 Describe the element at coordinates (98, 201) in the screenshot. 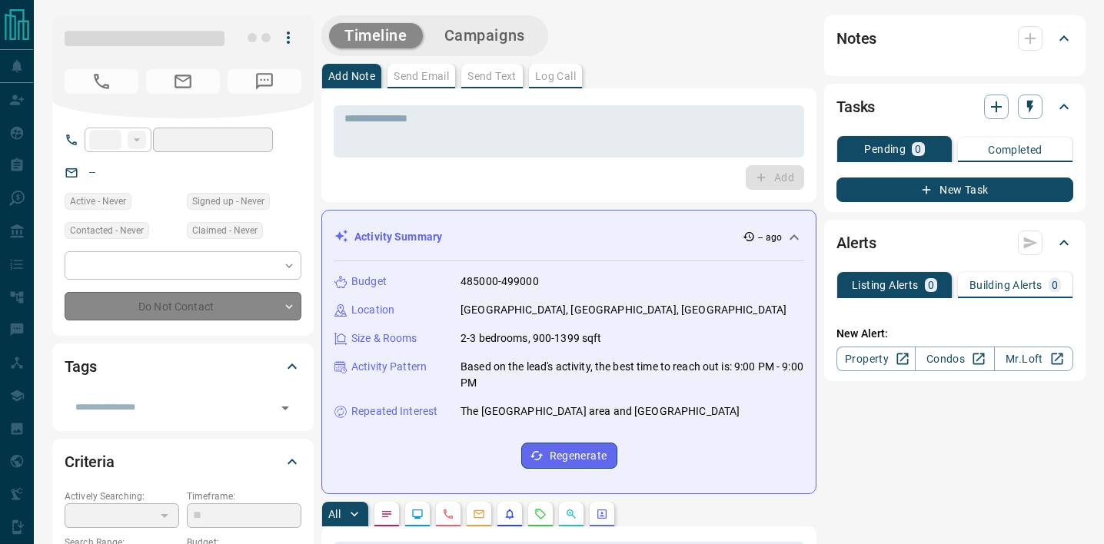

I see `span: Active - Never` at that location.